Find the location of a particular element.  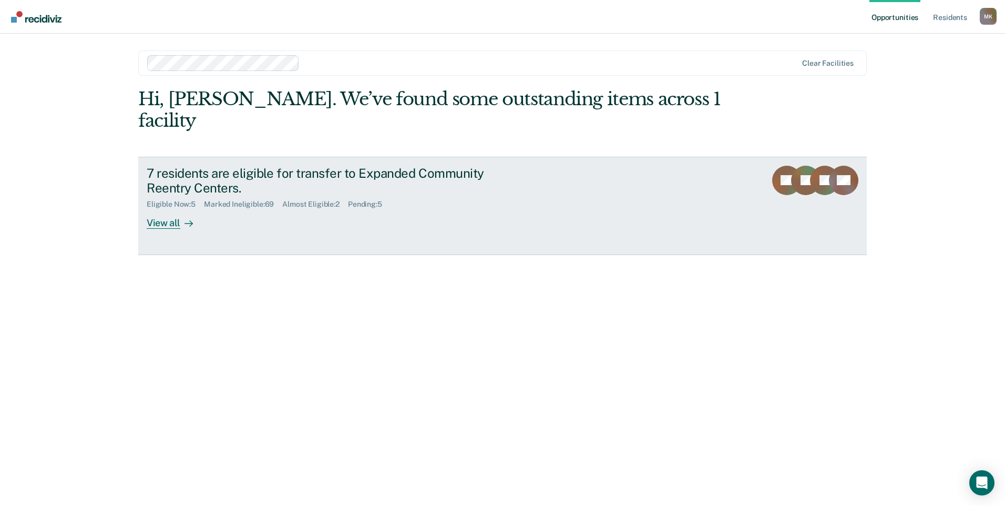

div: Clear facilities is located at coordinates (828, 63).